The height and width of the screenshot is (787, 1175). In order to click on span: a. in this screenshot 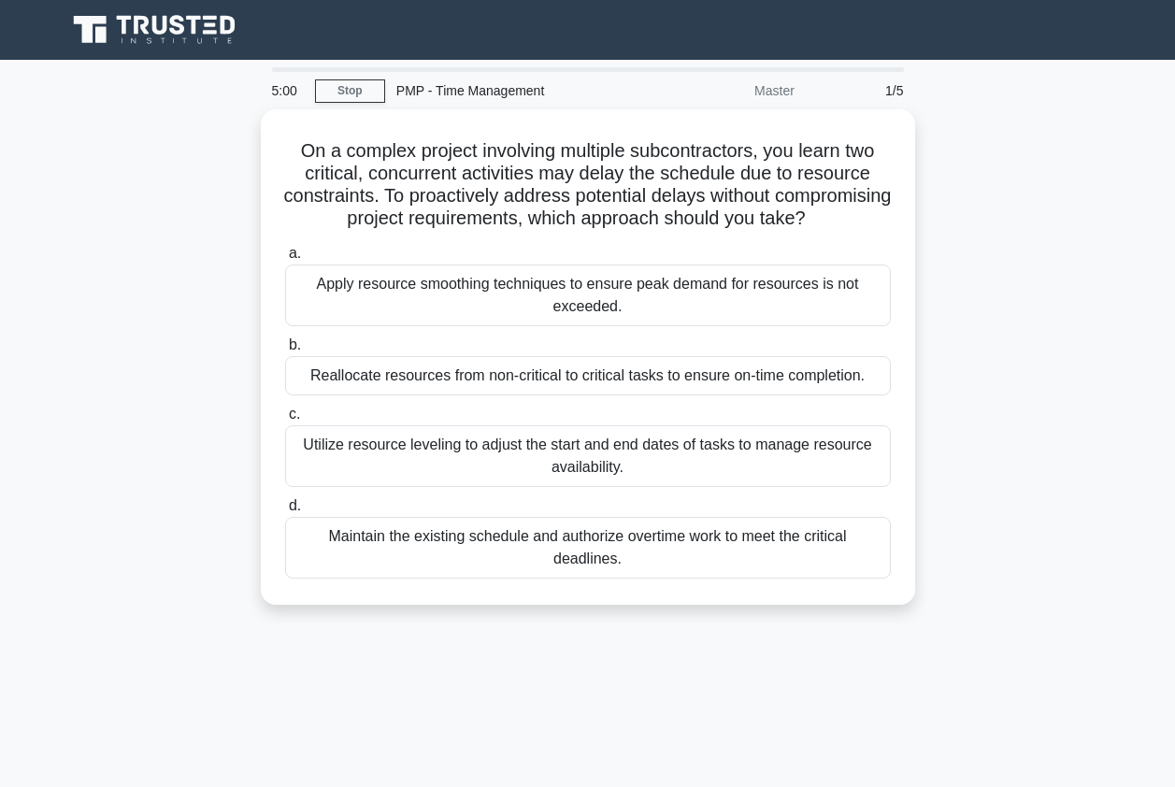, I will do `click(294, 252)`.